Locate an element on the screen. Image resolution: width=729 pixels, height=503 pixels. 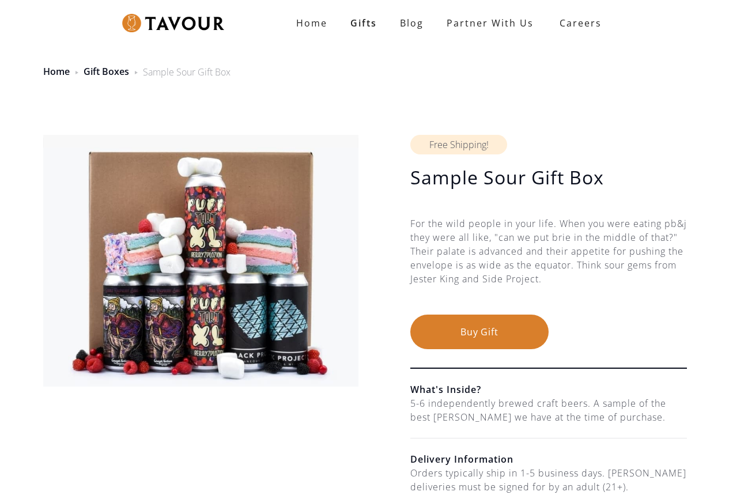
strong: Home is located at coordinates (312, 23).